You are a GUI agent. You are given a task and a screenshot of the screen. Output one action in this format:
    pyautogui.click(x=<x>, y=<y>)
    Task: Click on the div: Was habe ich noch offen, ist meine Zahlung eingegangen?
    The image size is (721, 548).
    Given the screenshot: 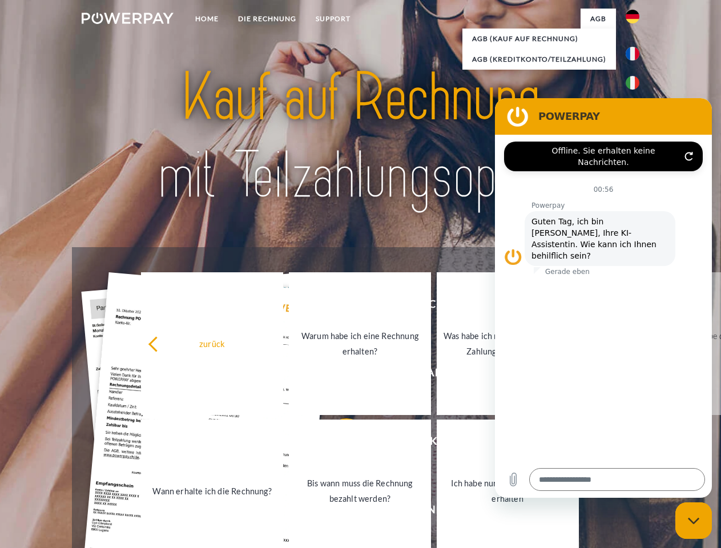 What is the action you would take?
    pyautogui.click(x=508, y=344)
    